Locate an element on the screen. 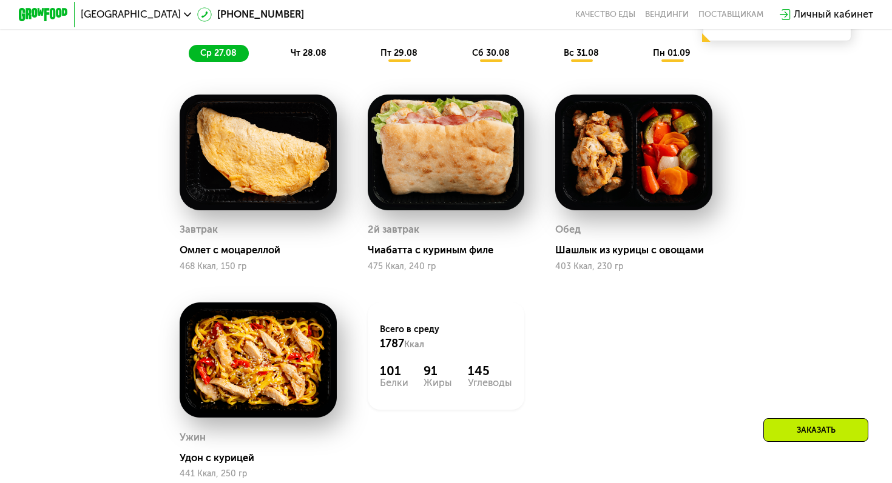 This screenshot has width=892, height=483. div: 475 Ккал, 240 гр is located at coordinates (446, 267).